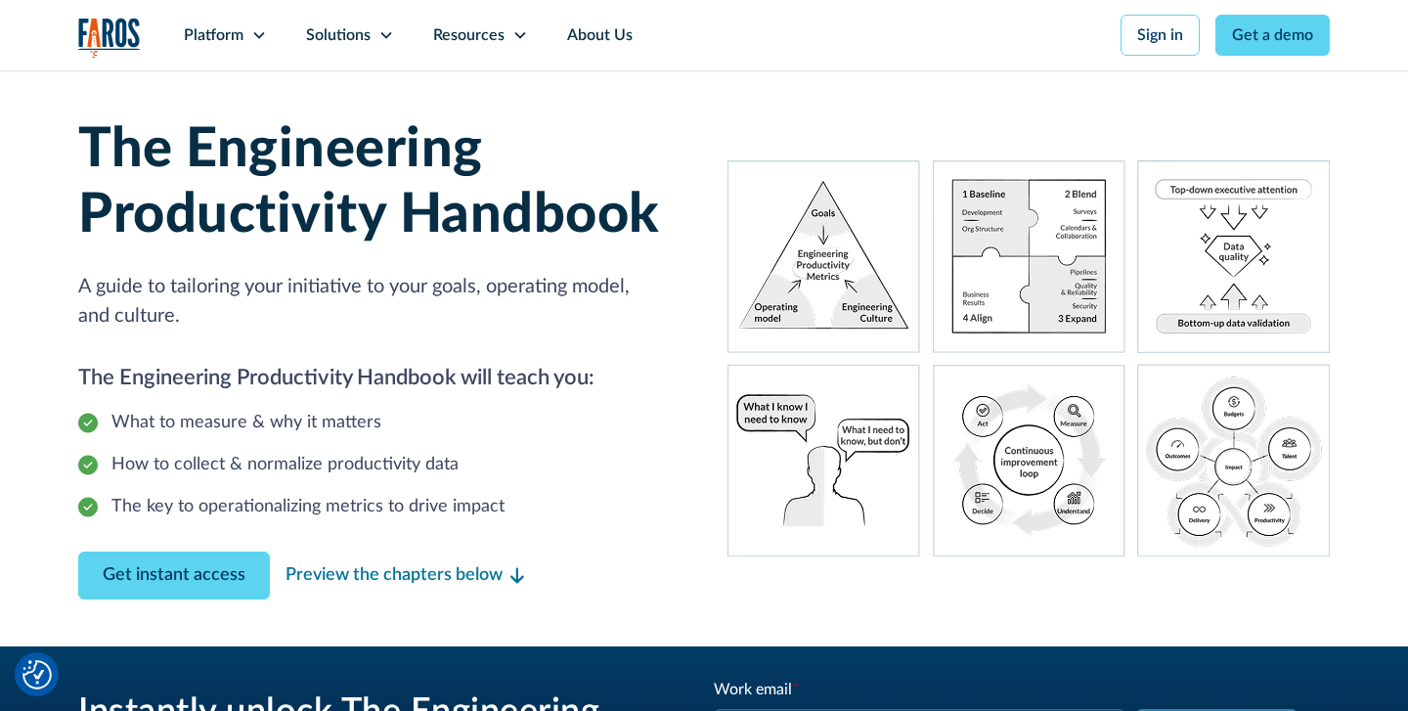 Image resolution: width=1408 pixels, height=711 pixels. I want to click on div: Work email, so click(921, 690).